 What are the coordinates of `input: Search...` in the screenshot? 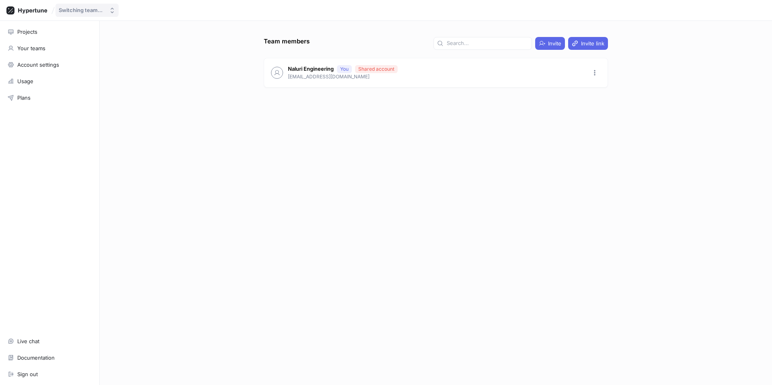 It's located at (488, 43).